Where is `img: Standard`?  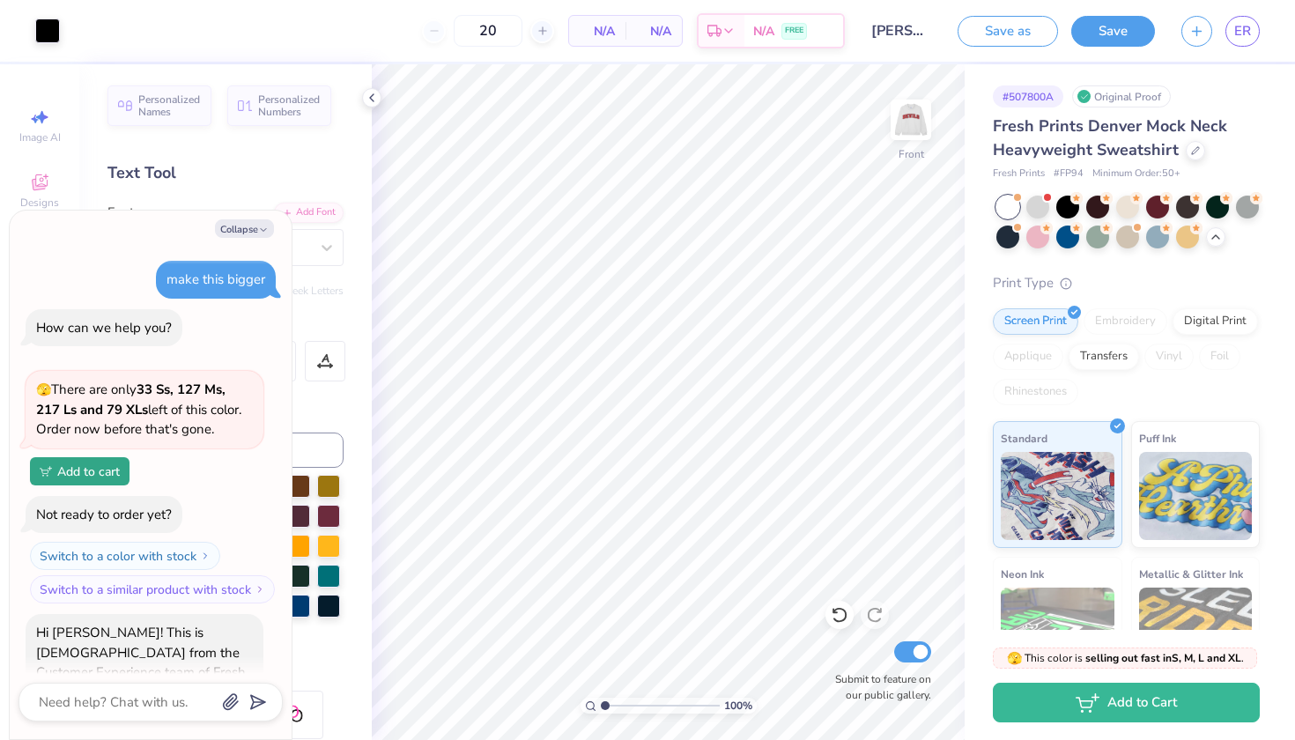 img: Standard is located at coordinates (1057, 496).